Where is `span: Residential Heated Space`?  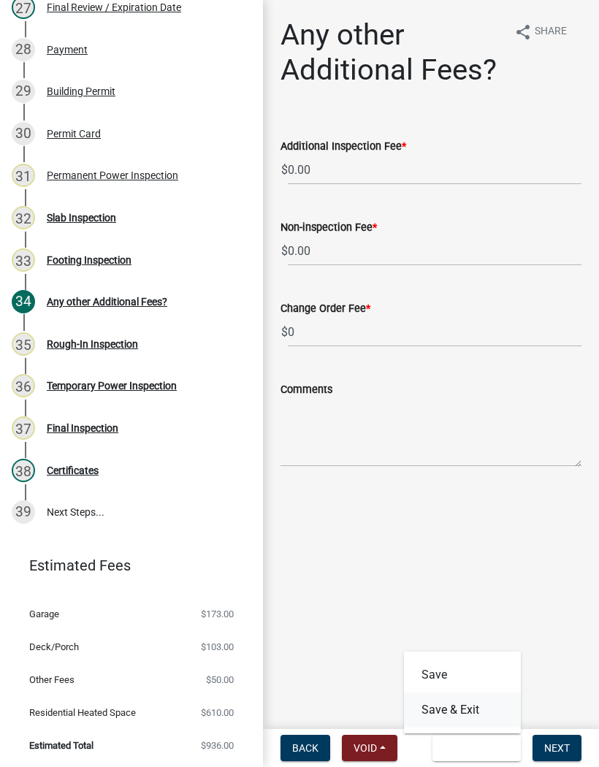 span: Residential Heated Space is located at coordinates (83, 712).